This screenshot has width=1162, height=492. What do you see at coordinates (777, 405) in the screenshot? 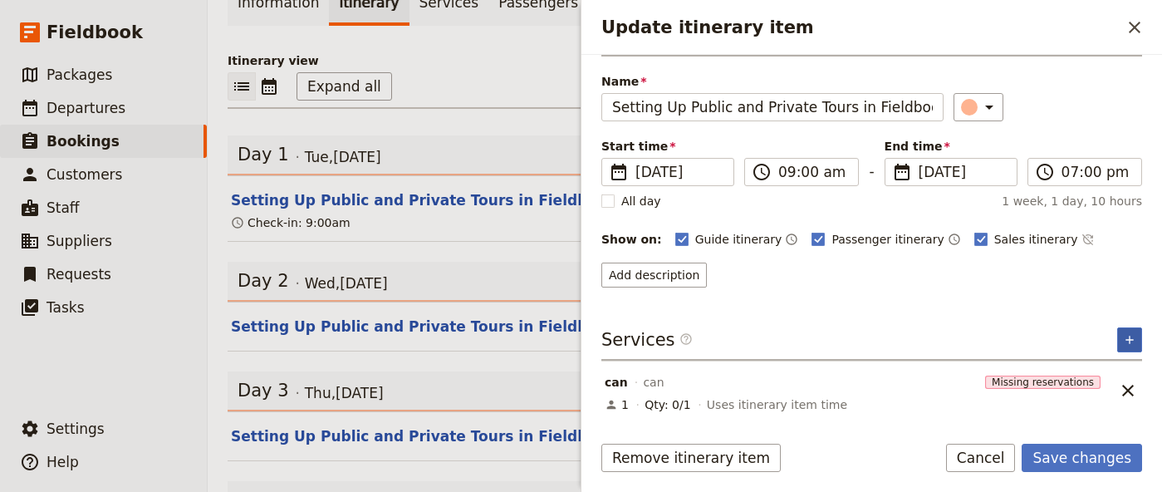
I see `span: Uses itinerary item time` at bounding box center [777, 405].